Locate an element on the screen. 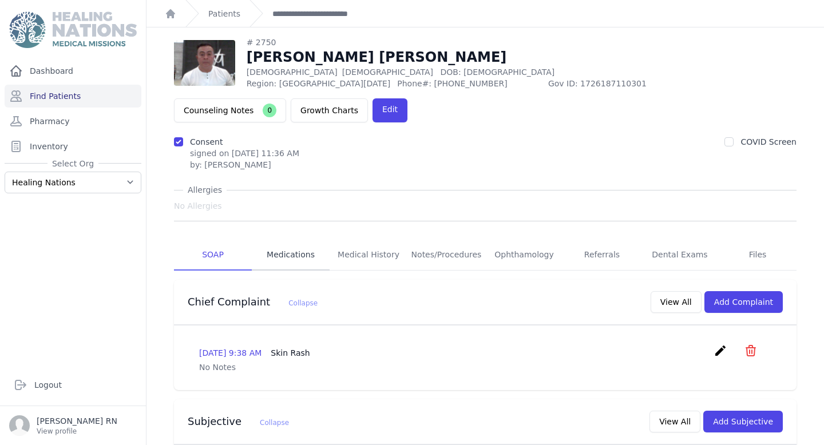 This screenshot has height=445, width=824. h3: Chief Complaint is located at coordinates (252, 302).